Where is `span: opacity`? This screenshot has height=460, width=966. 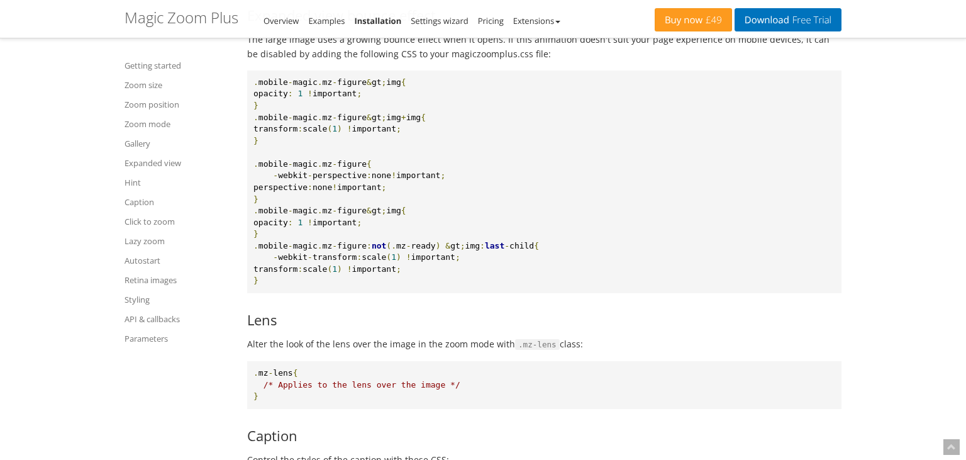 span: opacity is located at coordinates (332, 216).